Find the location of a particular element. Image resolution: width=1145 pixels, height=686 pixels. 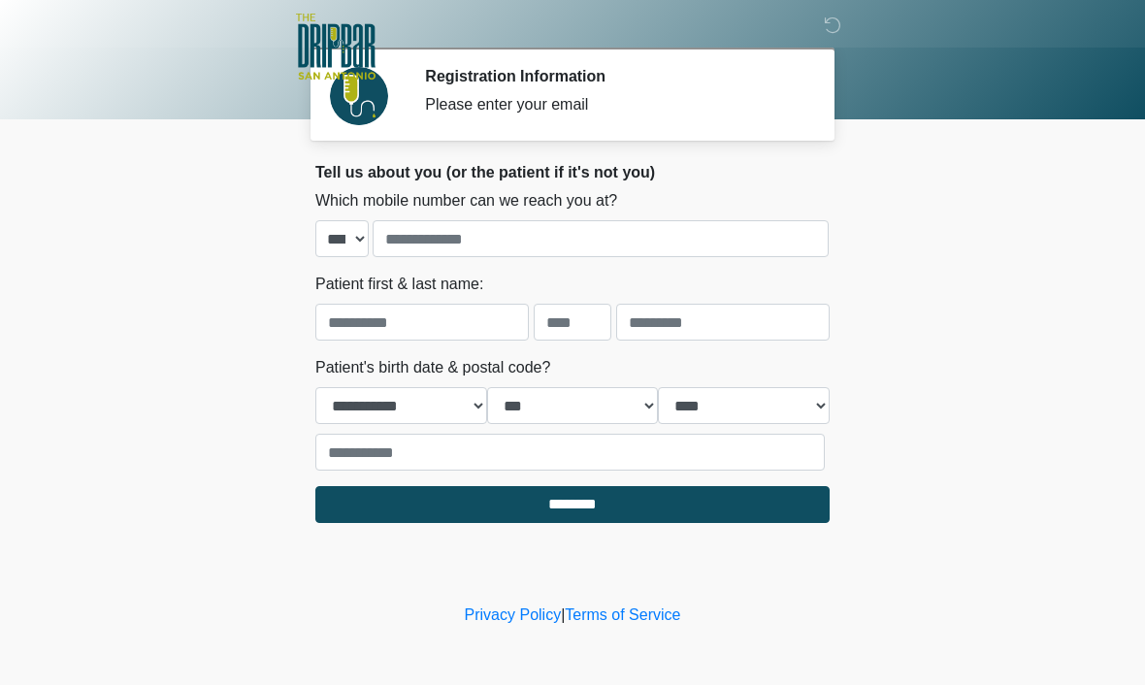

a: Privacy Policy is located at coordinates (513, 615).